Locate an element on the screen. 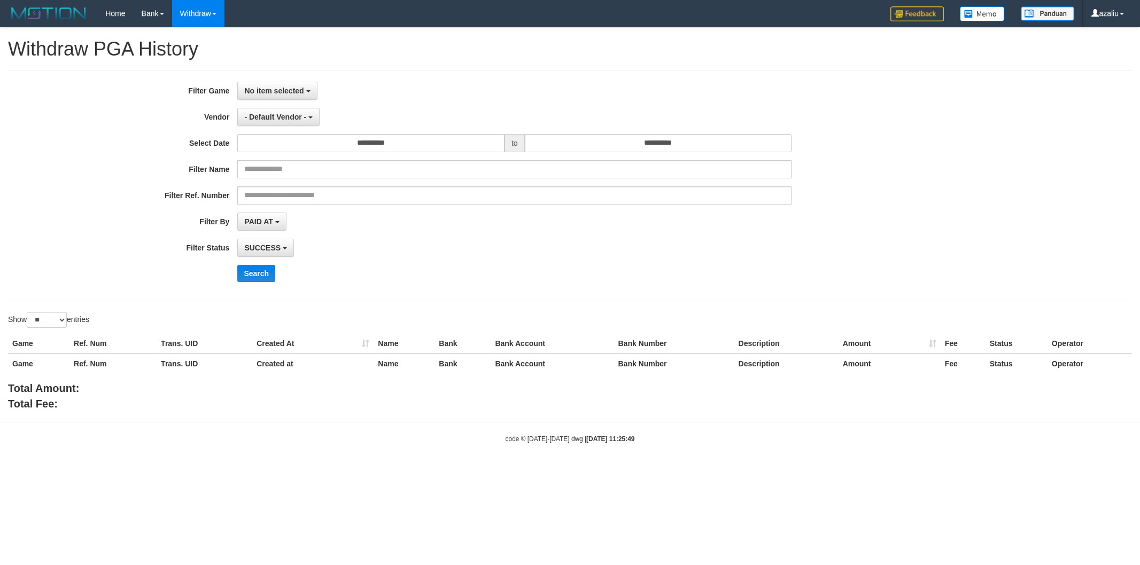  label: Show entries is located at coordinates (49, 320).